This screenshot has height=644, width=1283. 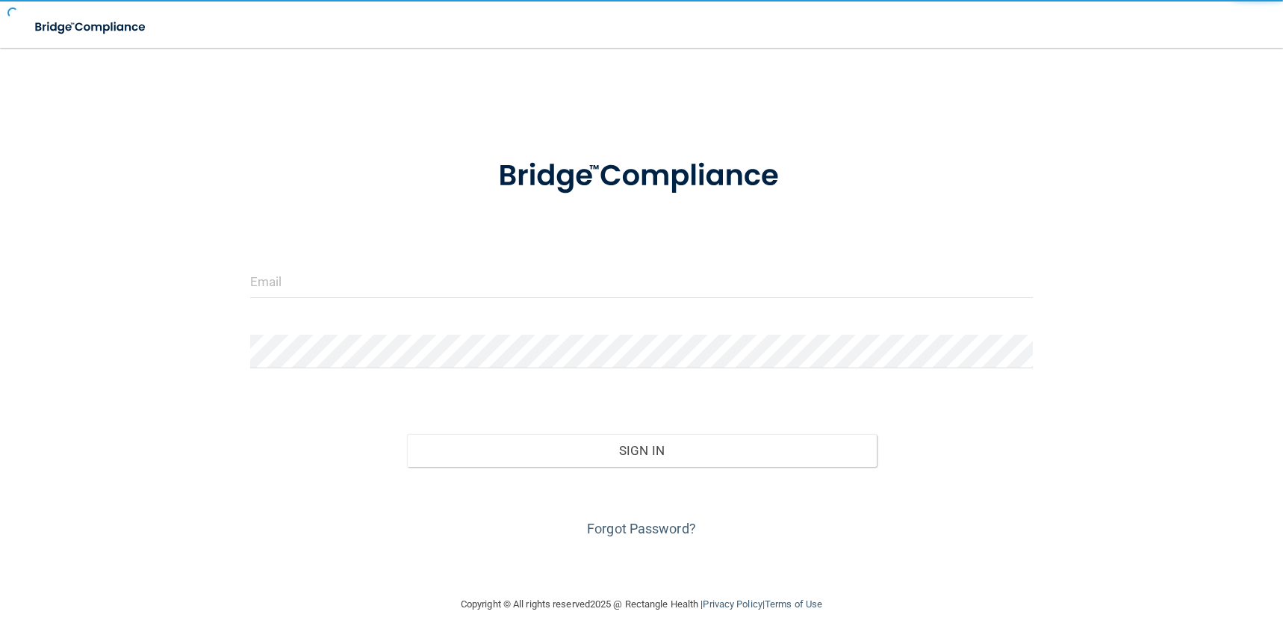 I want to click on div: Copyright © All rights reserved 2025 @ Rectangle Health | |, so click(x=641, y=604).